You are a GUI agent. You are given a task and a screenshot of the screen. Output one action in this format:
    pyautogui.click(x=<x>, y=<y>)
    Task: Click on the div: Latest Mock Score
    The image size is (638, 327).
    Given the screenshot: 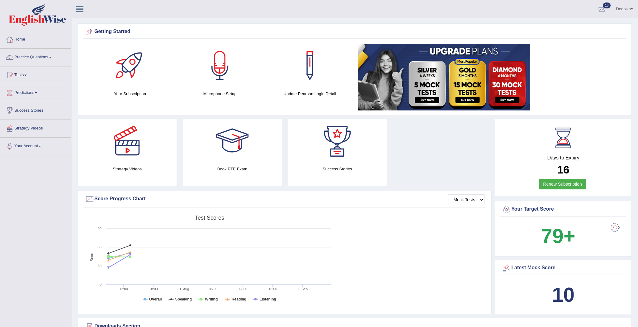 What is the action you would take?
    pyautogui.click(x=564, y=268)
    